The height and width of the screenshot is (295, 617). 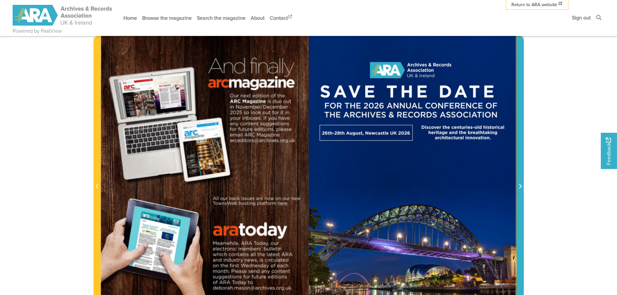 I want to click on a: Sign out, so click(x=581, y=17).